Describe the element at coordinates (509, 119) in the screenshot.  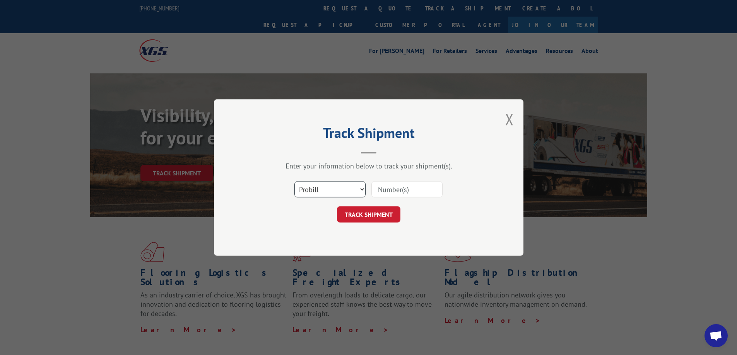
I see `button: Close modal` at that location.